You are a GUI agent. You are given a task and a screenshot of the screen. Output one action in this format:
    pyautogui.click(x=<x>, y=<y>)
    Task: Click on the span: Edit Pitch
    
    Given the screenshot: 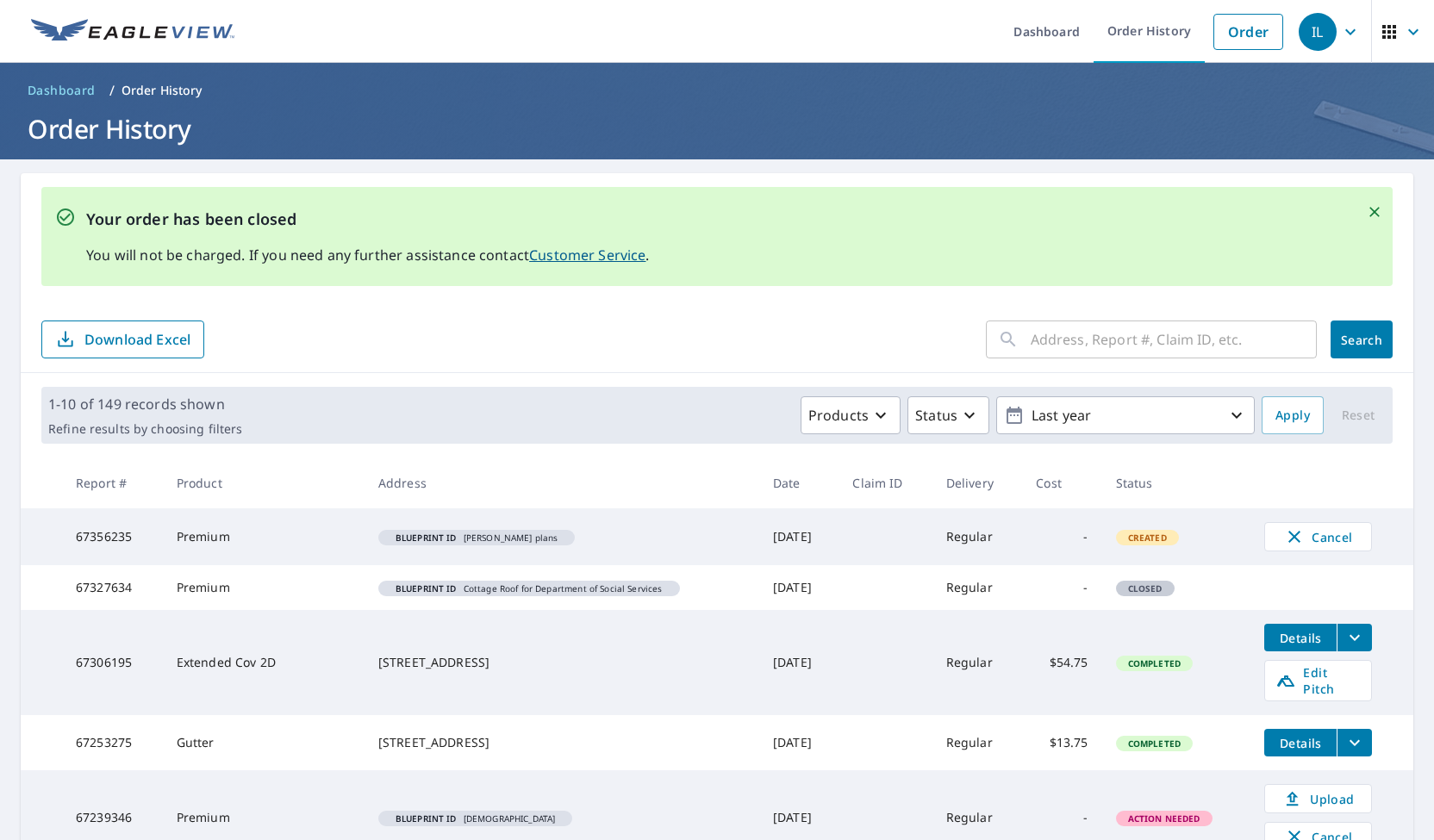 What is the action you would take?
    pyautogui.click(x=1318, y=681)
    